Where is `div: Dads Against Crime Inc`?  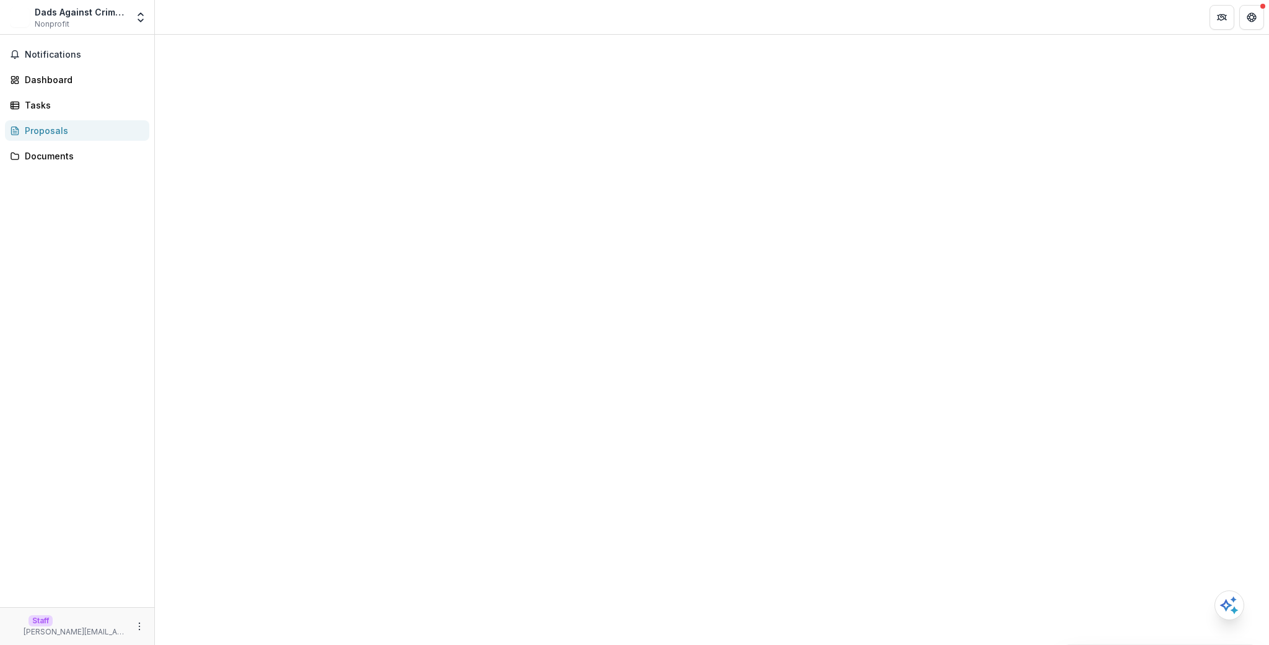
div: Dads Against Crime Inc is located at coordinates (81, 12).